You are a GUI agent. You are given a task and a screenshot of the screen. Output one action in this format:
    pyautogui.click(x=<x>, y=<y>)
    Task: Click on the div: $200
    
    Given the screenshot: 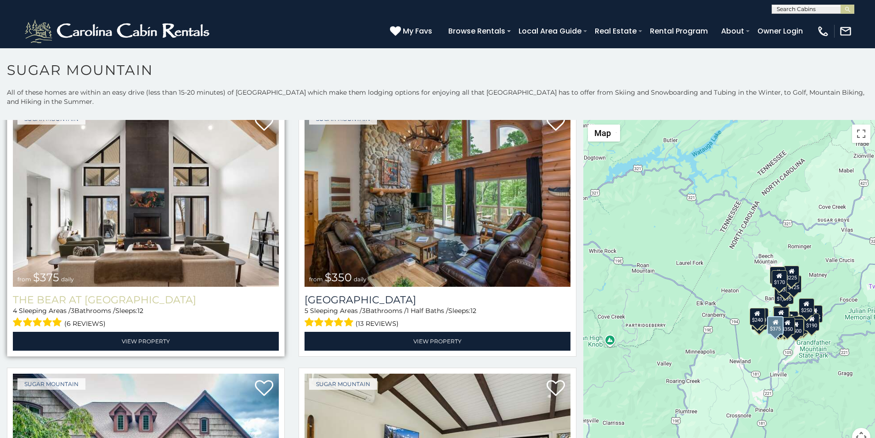 What is the action you would take?
    pyautogui.click(x=790, y=320)
    